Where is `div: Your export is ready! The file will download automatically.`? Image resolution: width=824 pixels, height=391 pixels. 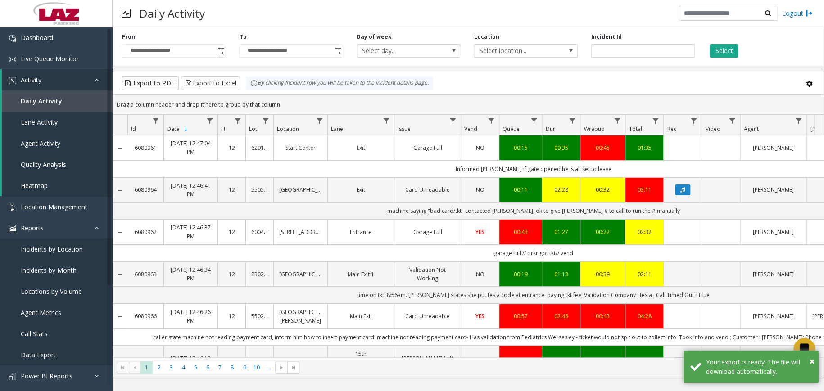 div: Your export is ready! The file will download automatically. is located at coordinates (759, 367).